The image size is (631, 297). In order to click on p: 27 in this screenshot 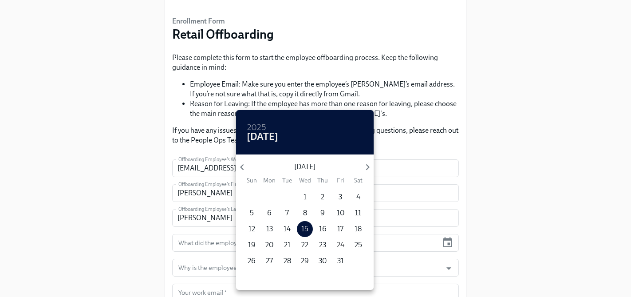, I will do `click(269, 261)`.